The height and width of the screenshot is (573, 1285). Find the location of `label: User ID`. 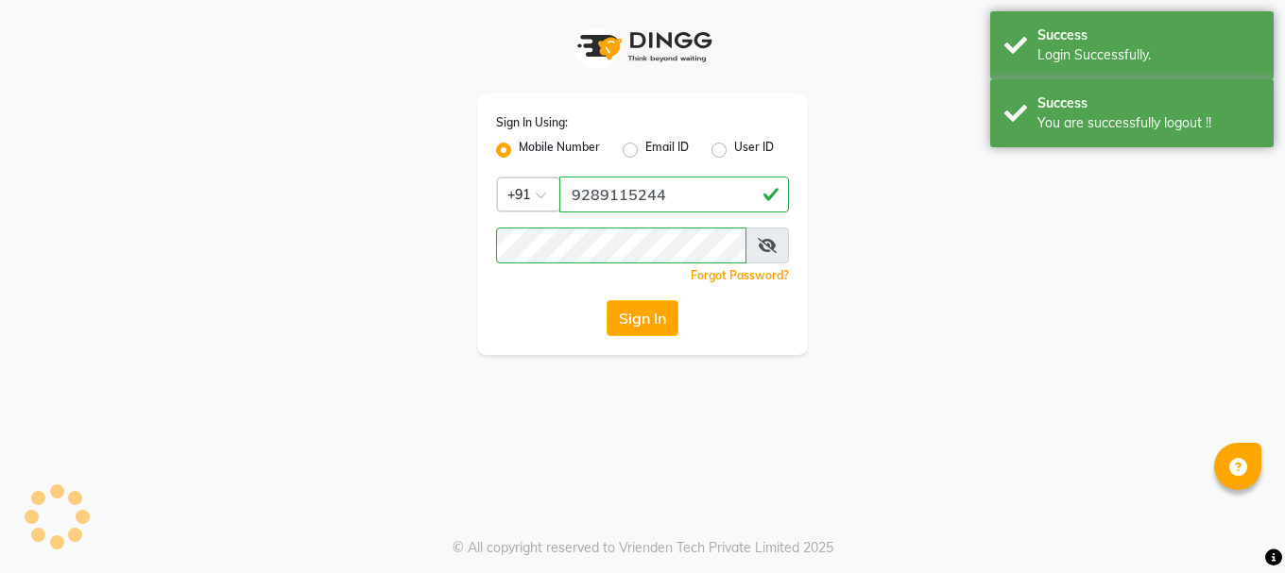

label: User ID is located at coordinates (754, 150).